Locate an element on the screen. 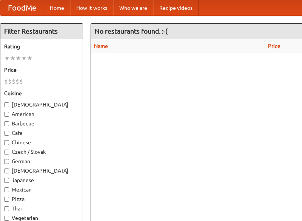 The height and width of the screenshot is (221, 302). h5: Cuisine is located at coordinates (42, 93).